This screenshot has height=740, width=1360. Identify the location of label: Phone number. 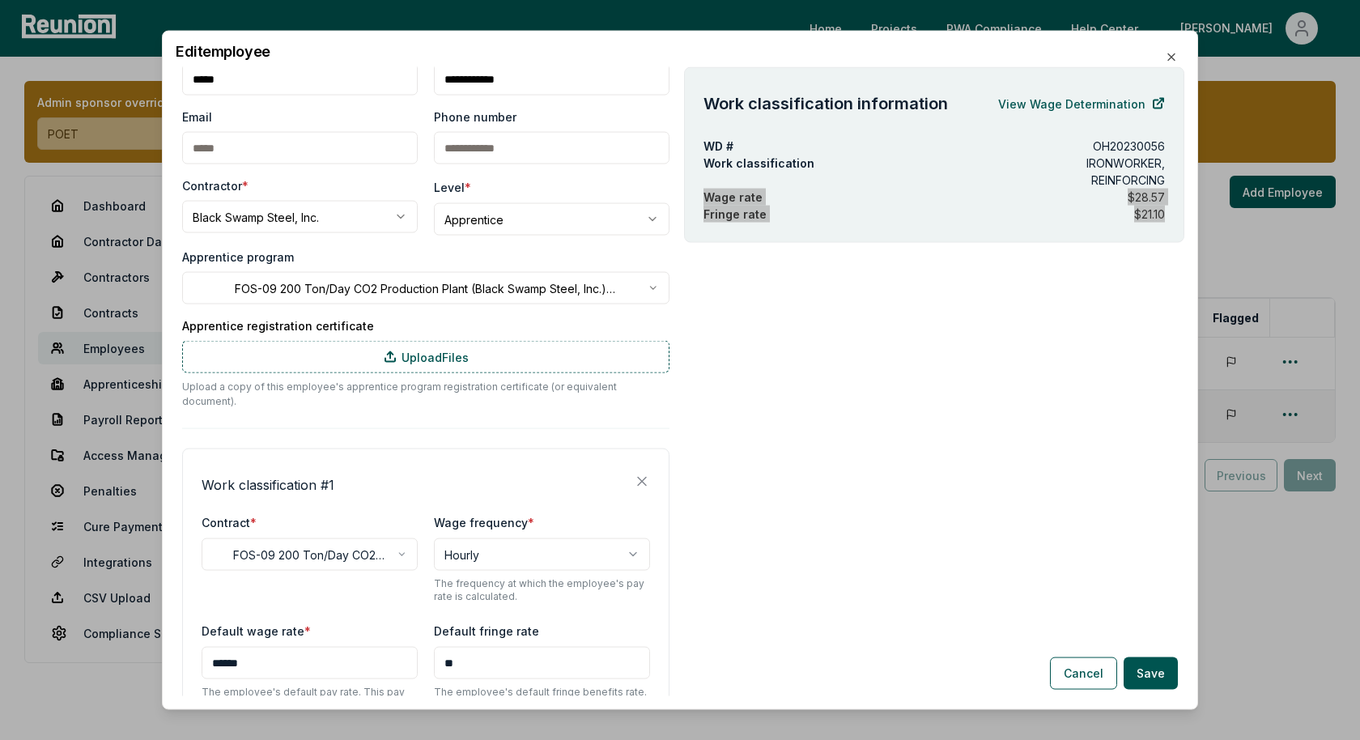
(475, 117).